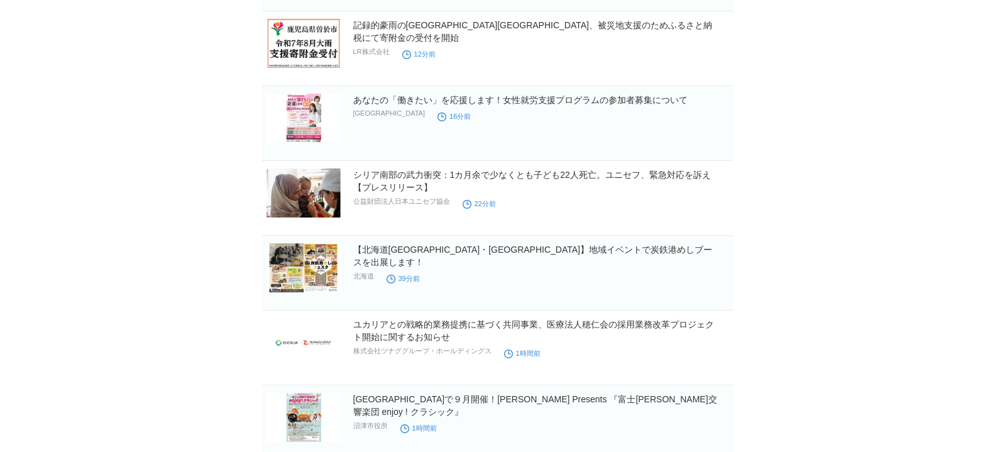  I want to click on p: 公益財団法人日本ユニセフ協会, so click(402, 201).